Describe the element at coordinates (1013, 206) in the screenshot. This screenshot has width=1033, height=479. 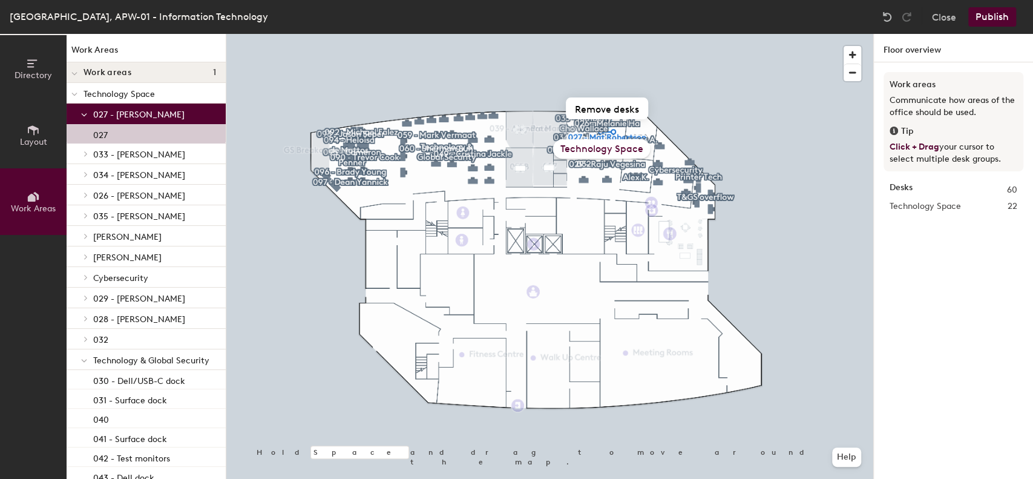
I see `span: 22` at that location.